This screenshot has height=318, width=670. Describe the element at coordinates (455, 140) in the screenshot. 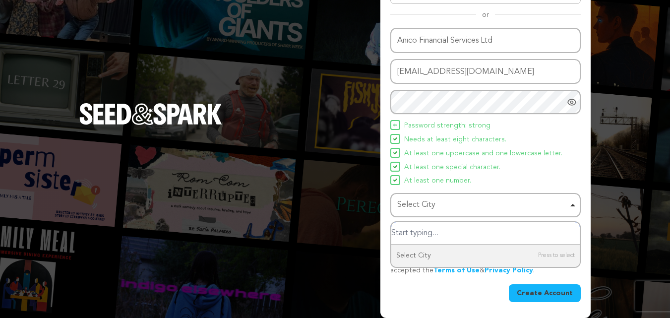

I see `span: Needs at least eight characters.` at that location.